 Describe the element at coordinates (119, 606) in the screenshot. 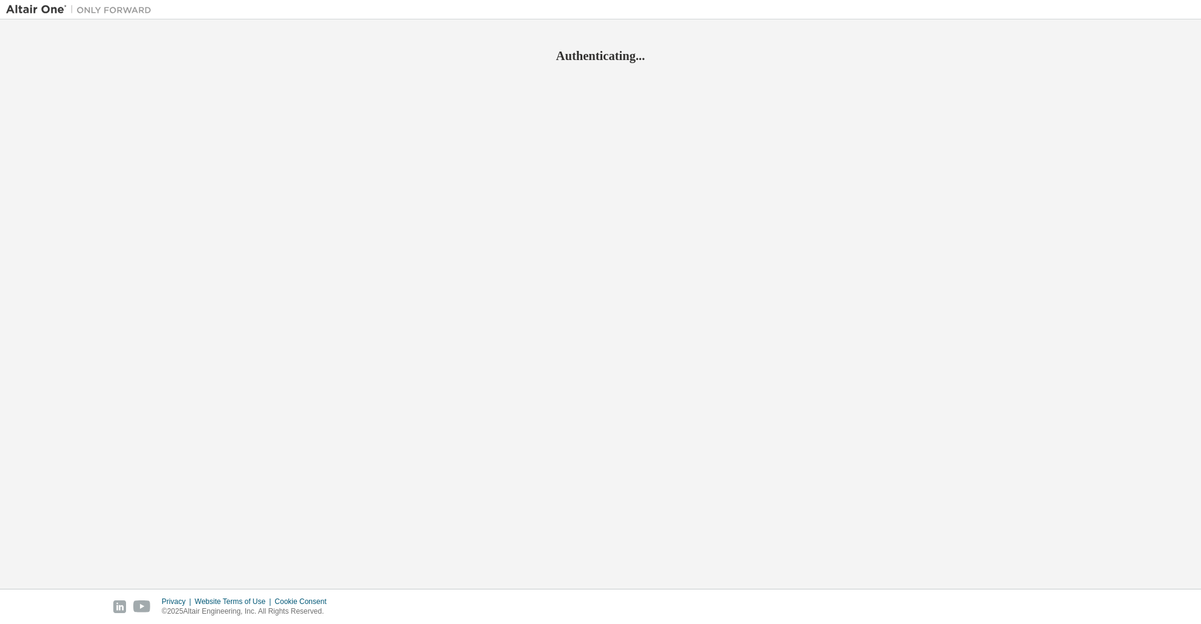

I see `img: linkedin.svg` at that location.